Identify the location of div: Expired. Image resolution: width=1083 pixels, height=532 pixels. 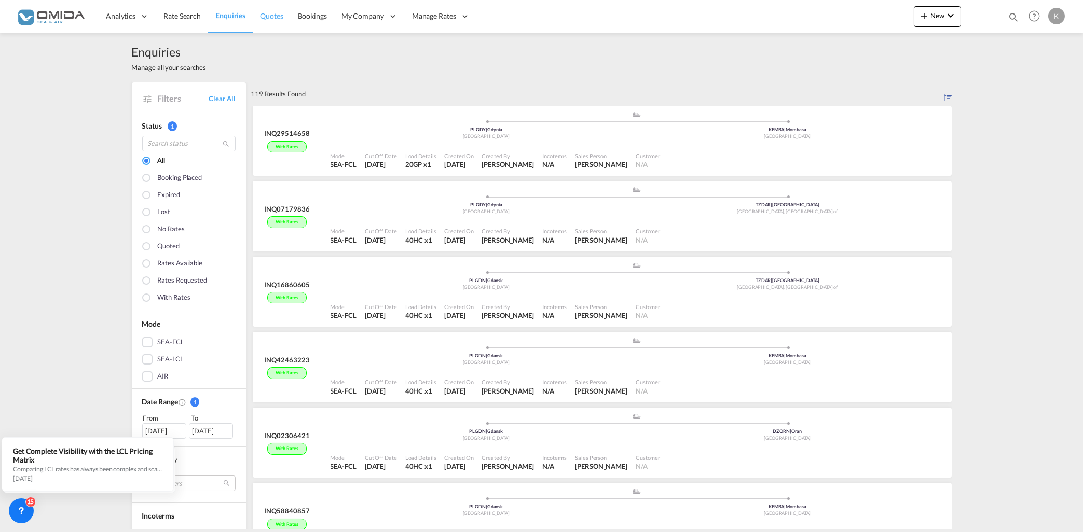
(169, 196).